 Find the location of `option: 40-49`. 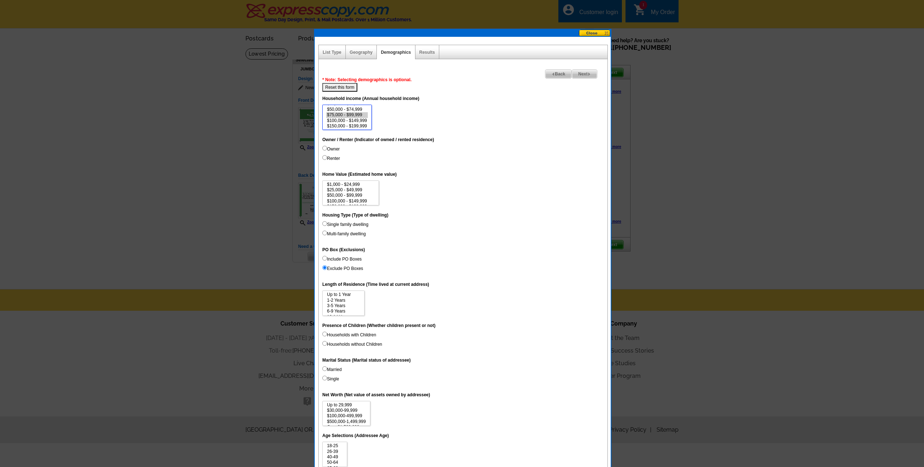

option: 40-49 is located at coordinates (335, 457).